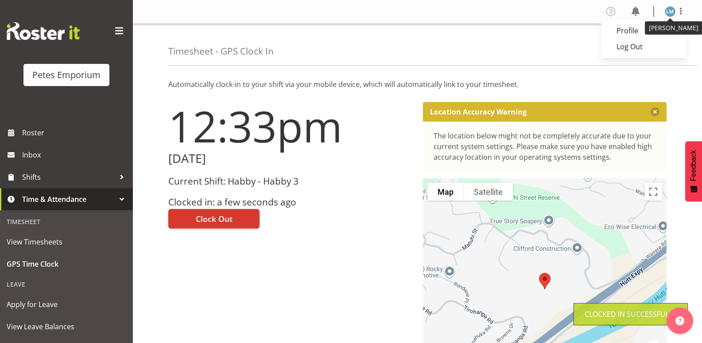 The height and width of the screenshot is (343, 702). Describe the element at coordinates (75, 132) in the screenshot. I see `span: Roster` at that location.